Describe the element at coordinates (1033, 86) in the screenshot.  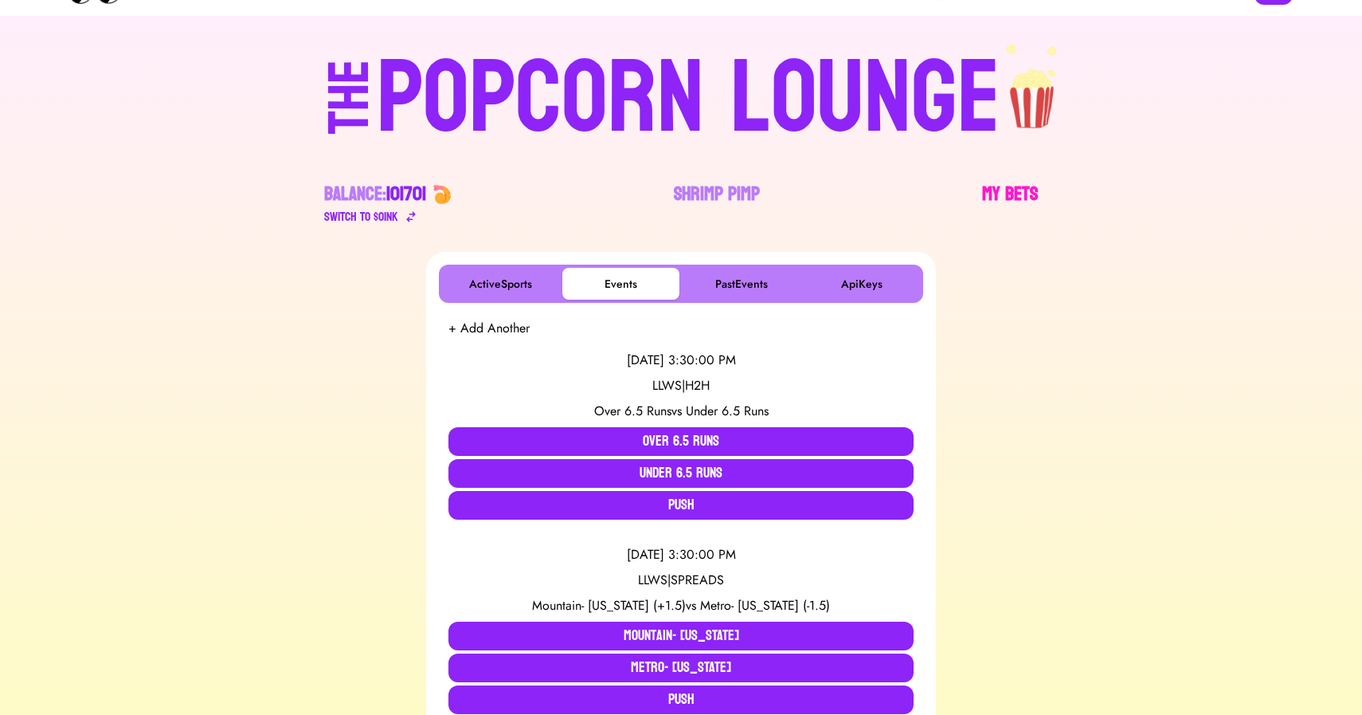
I see `img: popcorn` at that location.